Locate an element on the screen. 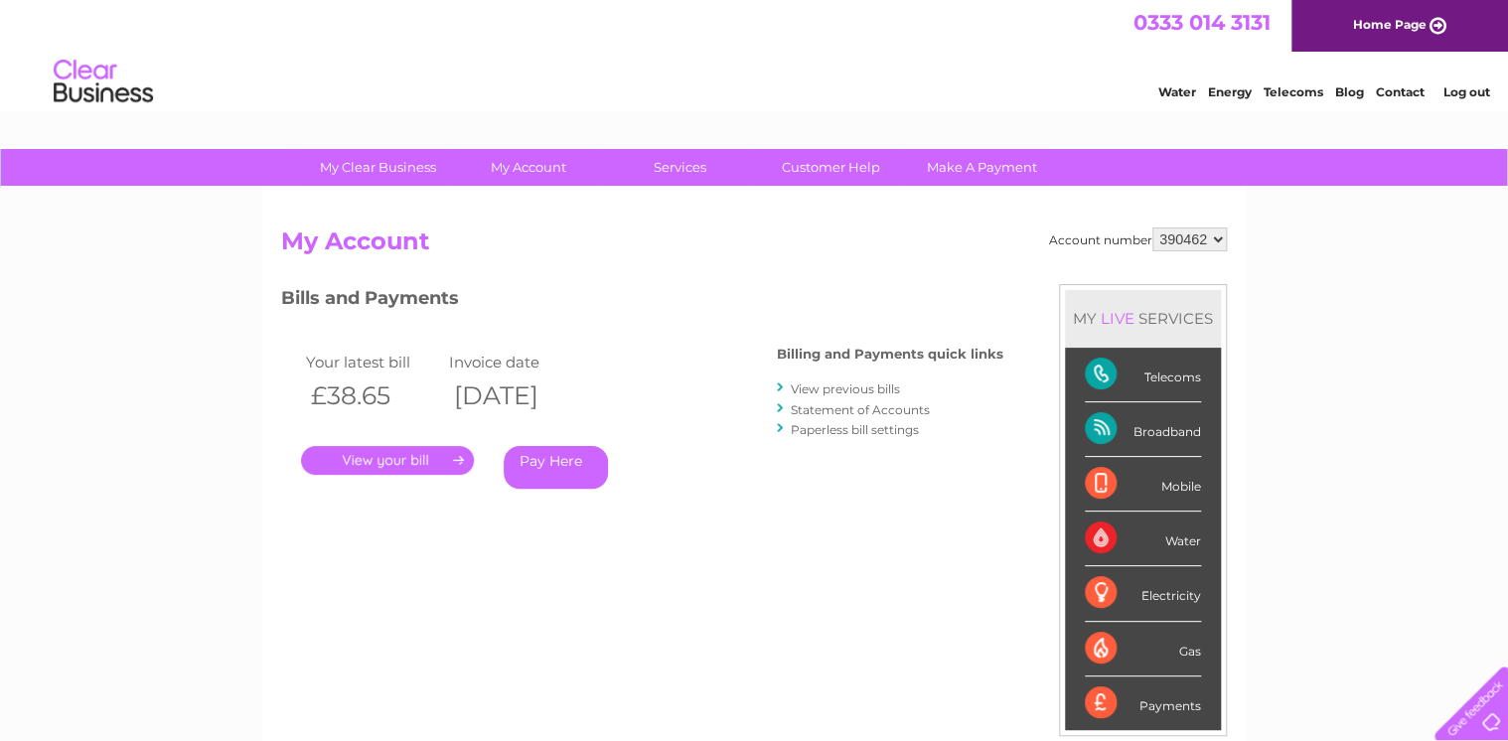 Image resolution: width=1508 pixels, height=741 pixels. div: Gas is located at coordinates (1142, 649).